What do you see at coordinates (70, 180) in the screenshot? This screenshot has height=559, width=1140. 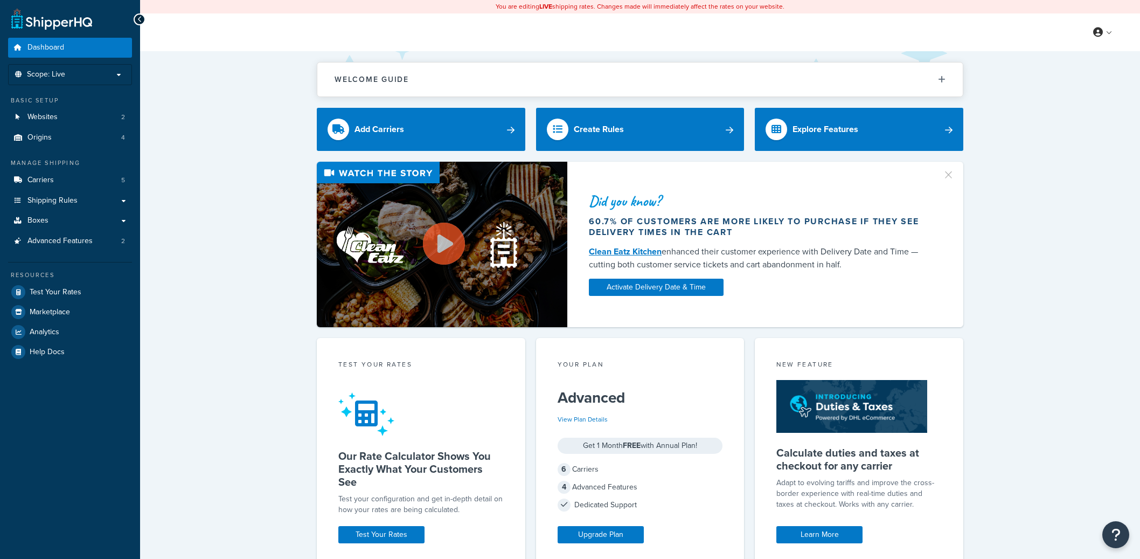 I see `li: Carriers` at bounding box center [70, 180].